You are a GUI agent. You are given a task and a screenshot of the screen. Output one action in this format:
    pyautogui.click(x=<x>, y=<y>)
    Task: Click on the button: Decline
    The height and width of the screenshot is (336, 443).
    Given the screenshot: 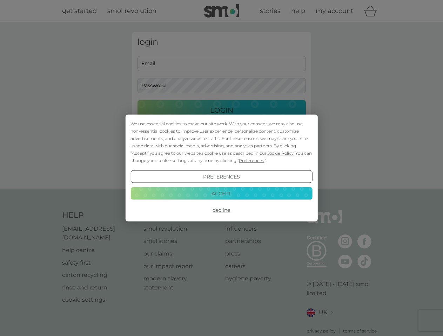 What is the action you would take?
    pyautogui.click(x=221, y=210)
    